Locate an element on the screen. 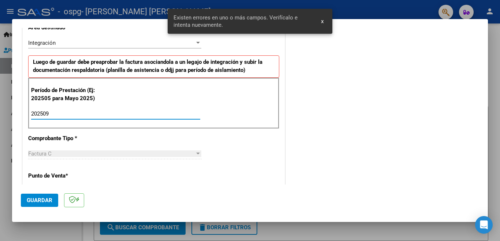  button: x is located at coordinates (322, 21).